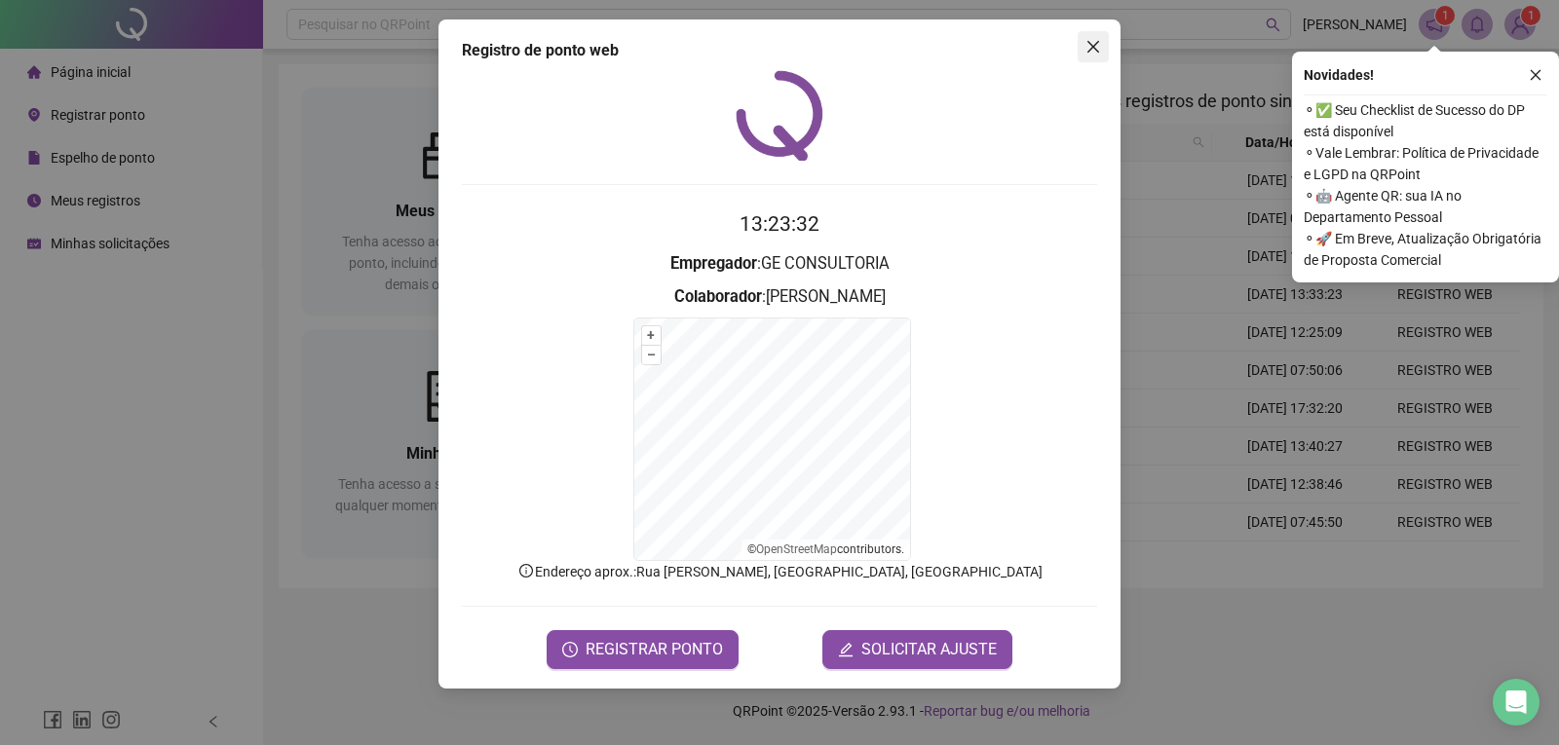 This screenshot has height=745, width=1559. I want to click on button: editSOLICITAR AJUSTE, so click(917, 650).